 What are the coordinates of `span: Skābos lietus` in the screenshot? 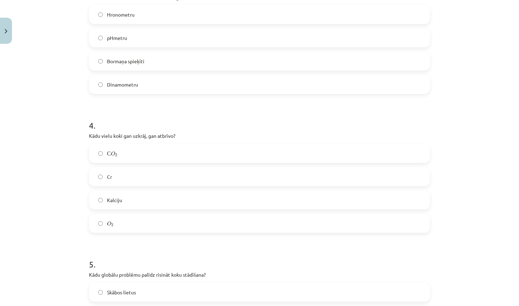 It's located at (121, 292).